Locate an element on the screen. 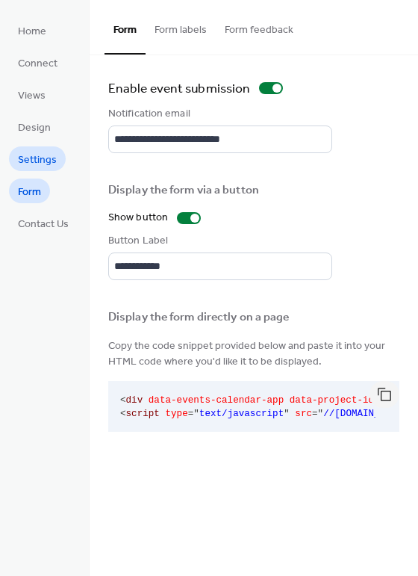  a: Form is located at coordinates (29, 190).